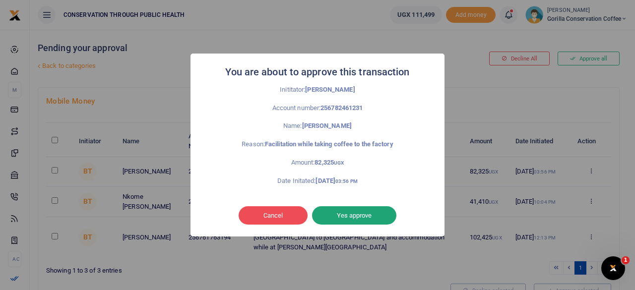 Image resolution: width=635 pixels, height=290 pixels. Describe the element at coordinates (317, 72) in the screenshot. I see `h2: You are about to approve this transaction` at that location.